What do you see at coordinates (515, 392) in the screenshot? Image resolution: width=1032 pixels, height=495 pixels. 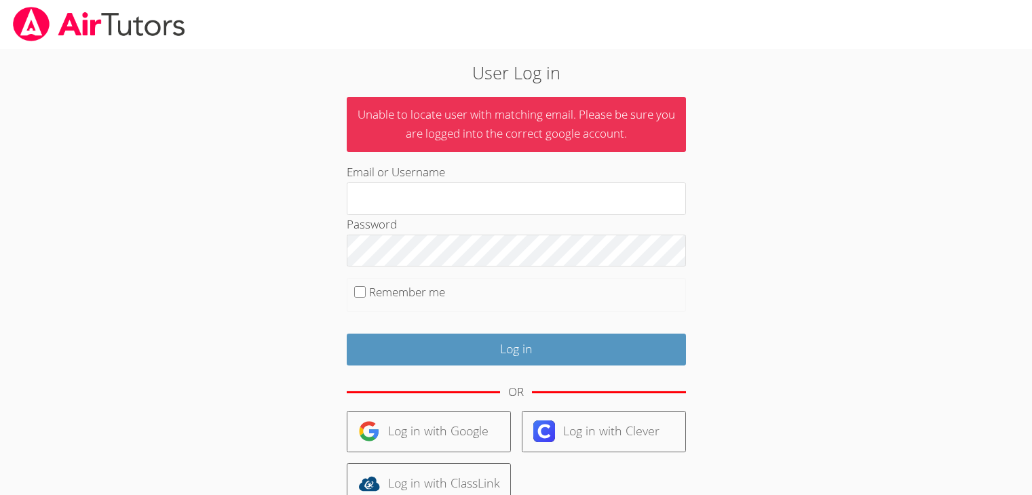 I see `div: OR` at bounding box center [515, 392].